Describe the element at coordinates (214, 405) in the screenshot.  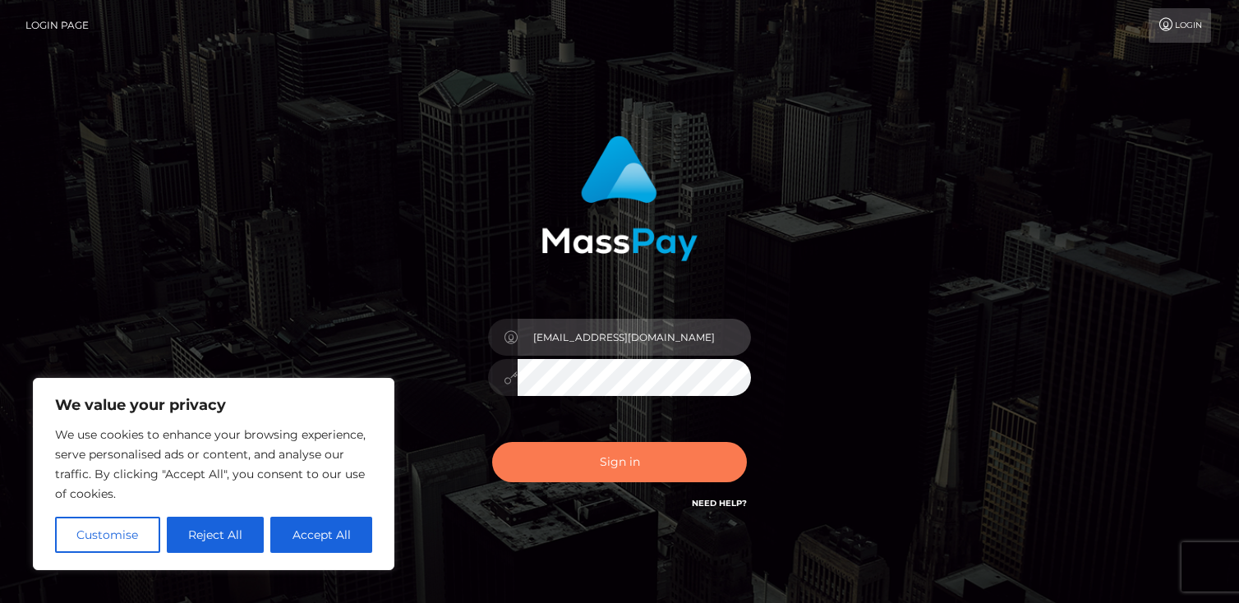
I see `p: We value your privacy` at that location.